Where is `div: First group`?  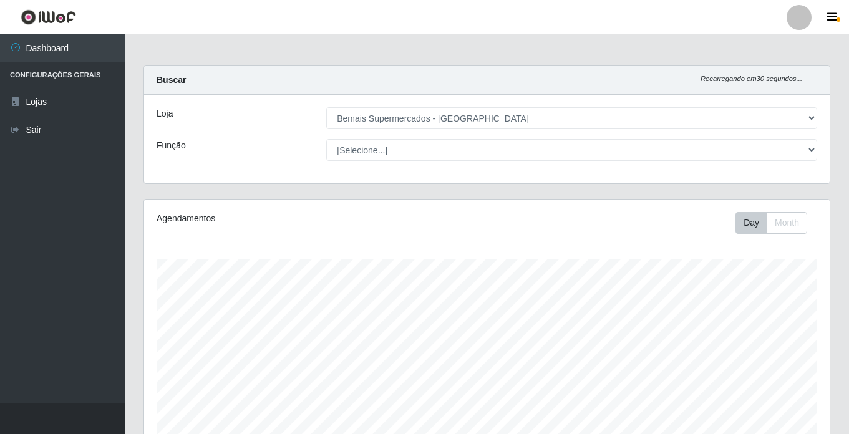
div: First group is located at coordinates (771, 223).